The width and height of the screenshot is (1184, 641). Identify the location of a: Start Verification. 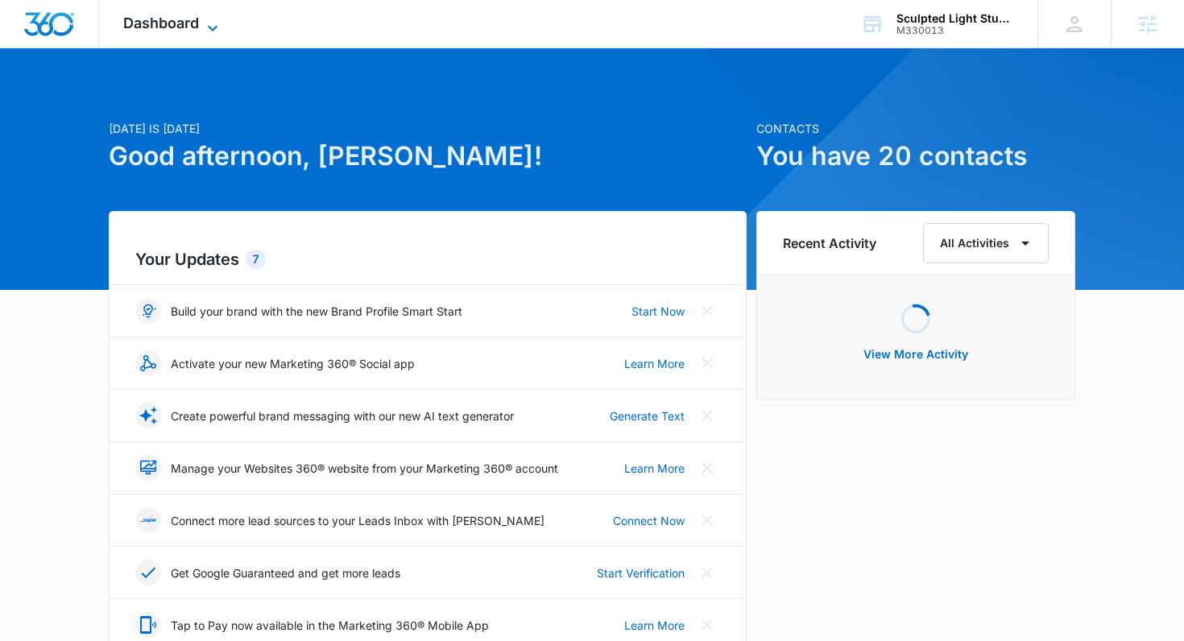
(640, 573).